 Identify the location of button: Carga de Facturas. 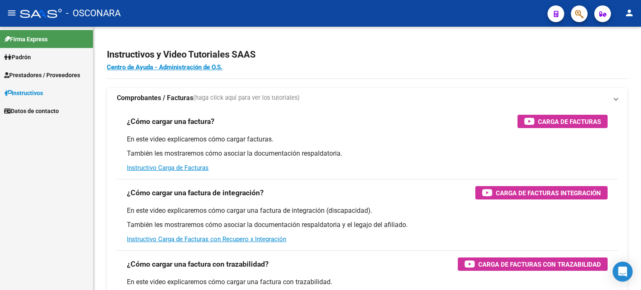
(563, 121).